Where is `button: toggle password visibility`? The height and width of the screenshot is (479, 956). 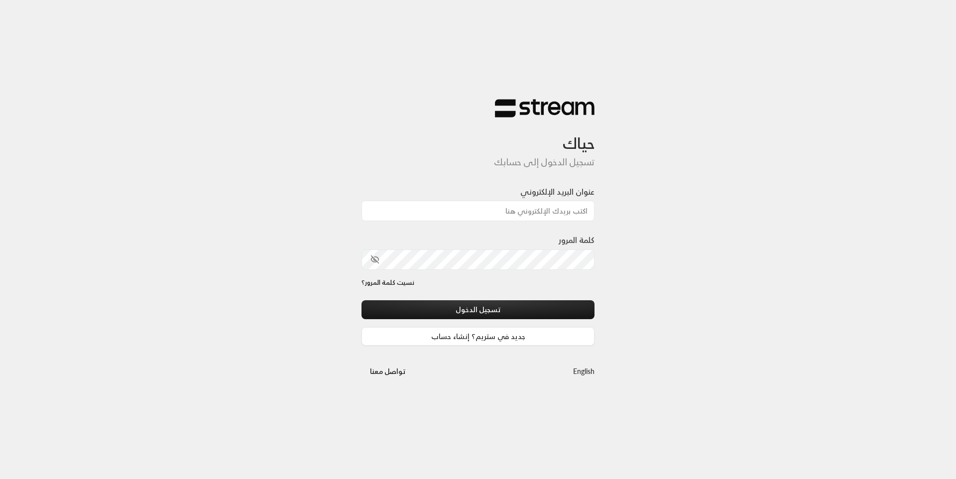 button: toggle password visibility is located at coordinates (375, 259).